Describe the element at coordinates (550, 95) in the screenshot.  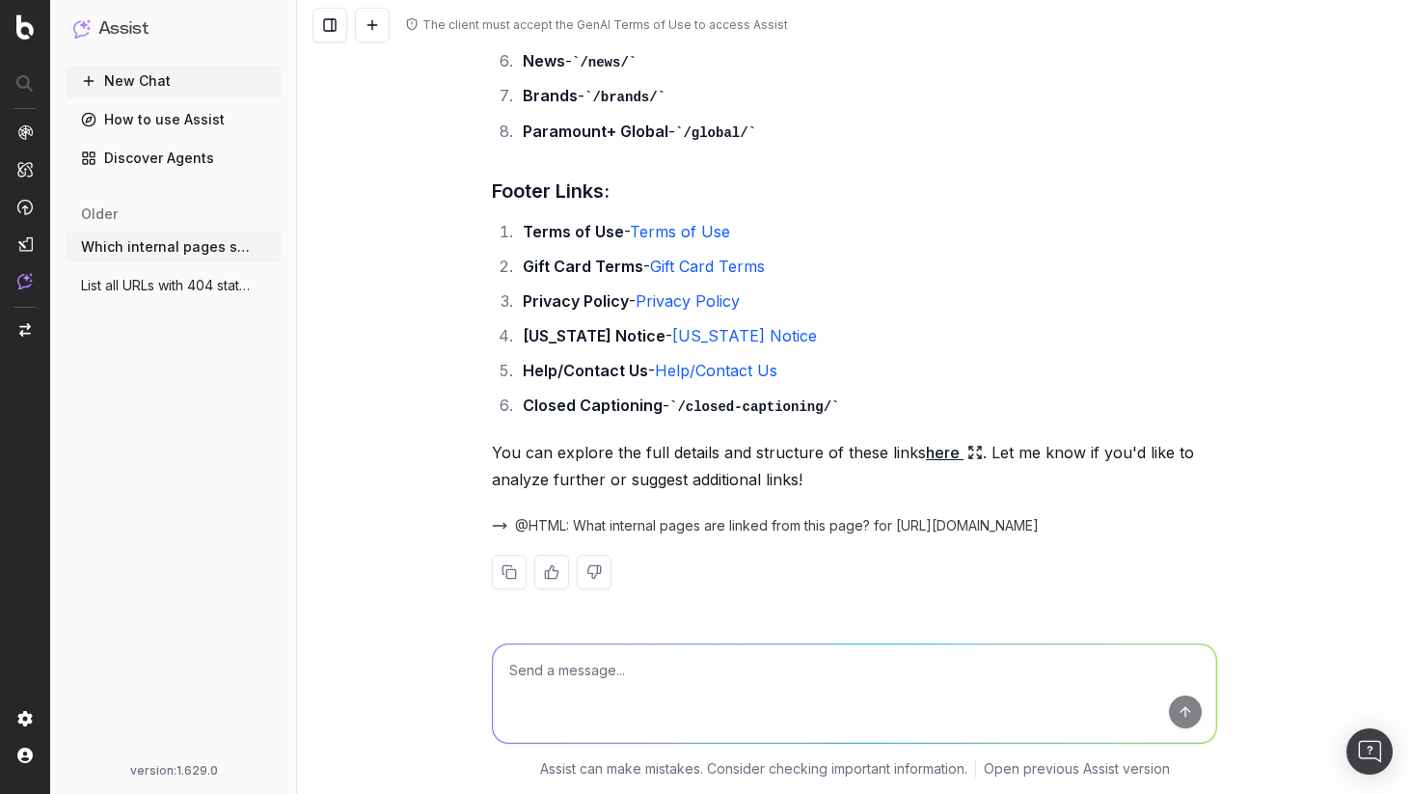
I see `strong: Brands` at that location.